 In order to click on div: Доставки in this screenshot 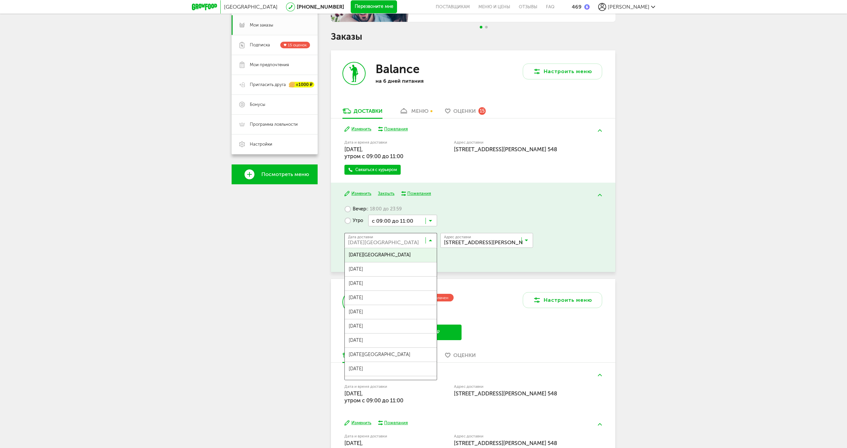, I will do `click(368, 111)`.